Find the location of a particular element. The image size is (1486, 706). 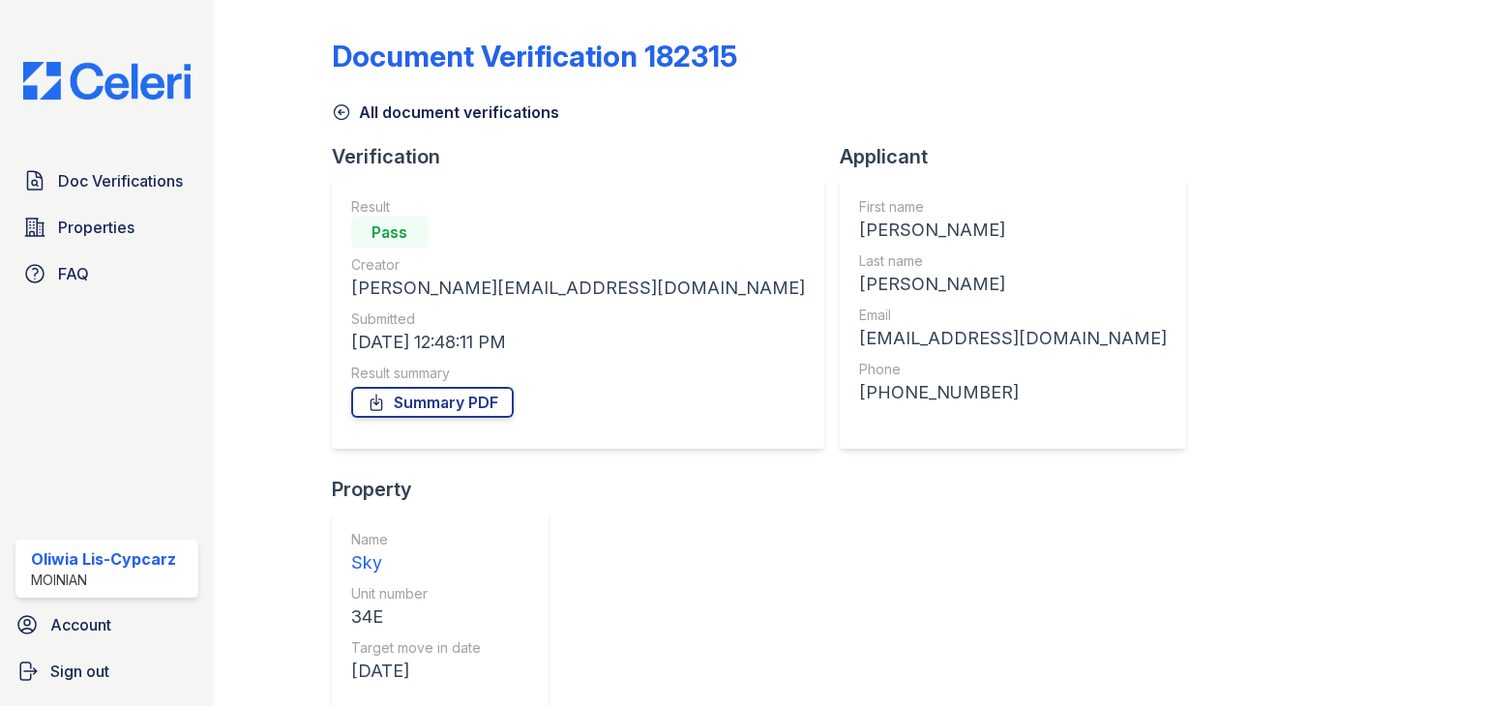

span: Doc Verifications is located at coordinates (120, 181).